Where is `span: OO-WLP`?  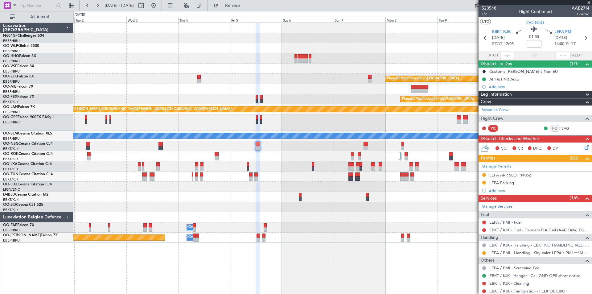
span: OO-WLP is located at coordinates (10, 46).